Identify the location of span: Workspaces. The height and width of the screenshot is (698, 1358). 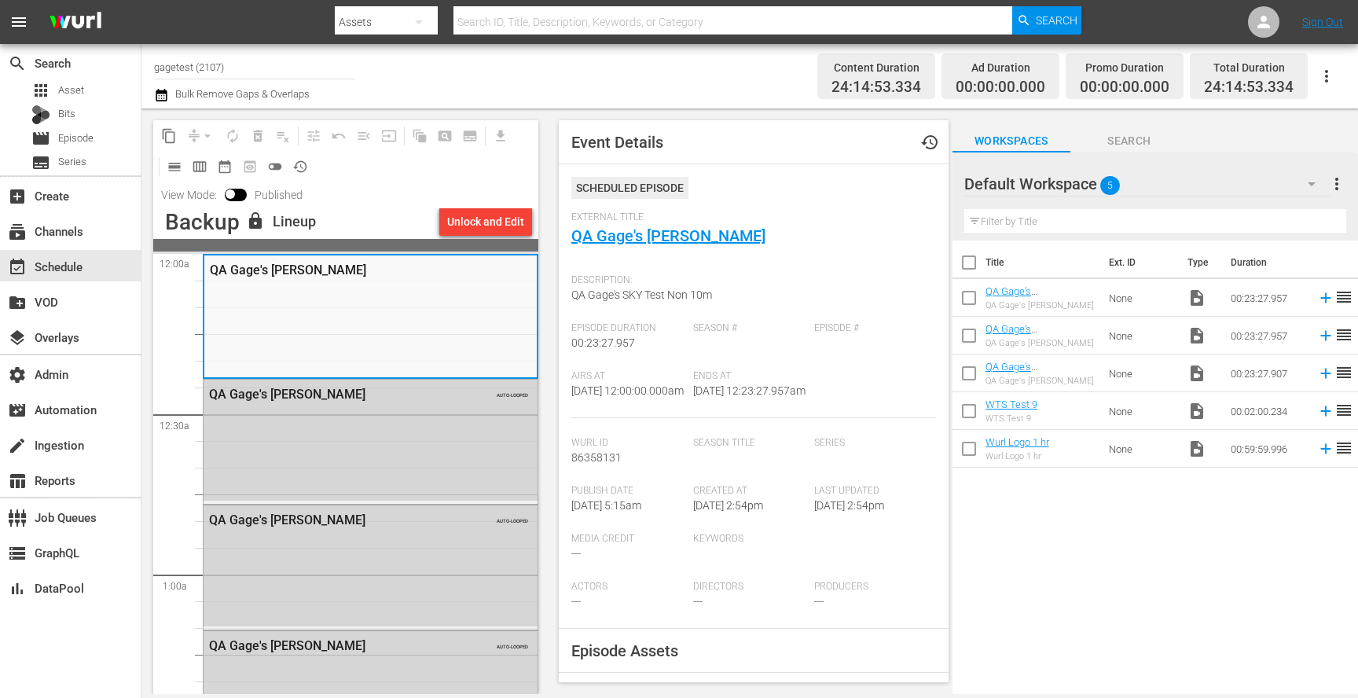
(1011, 141).